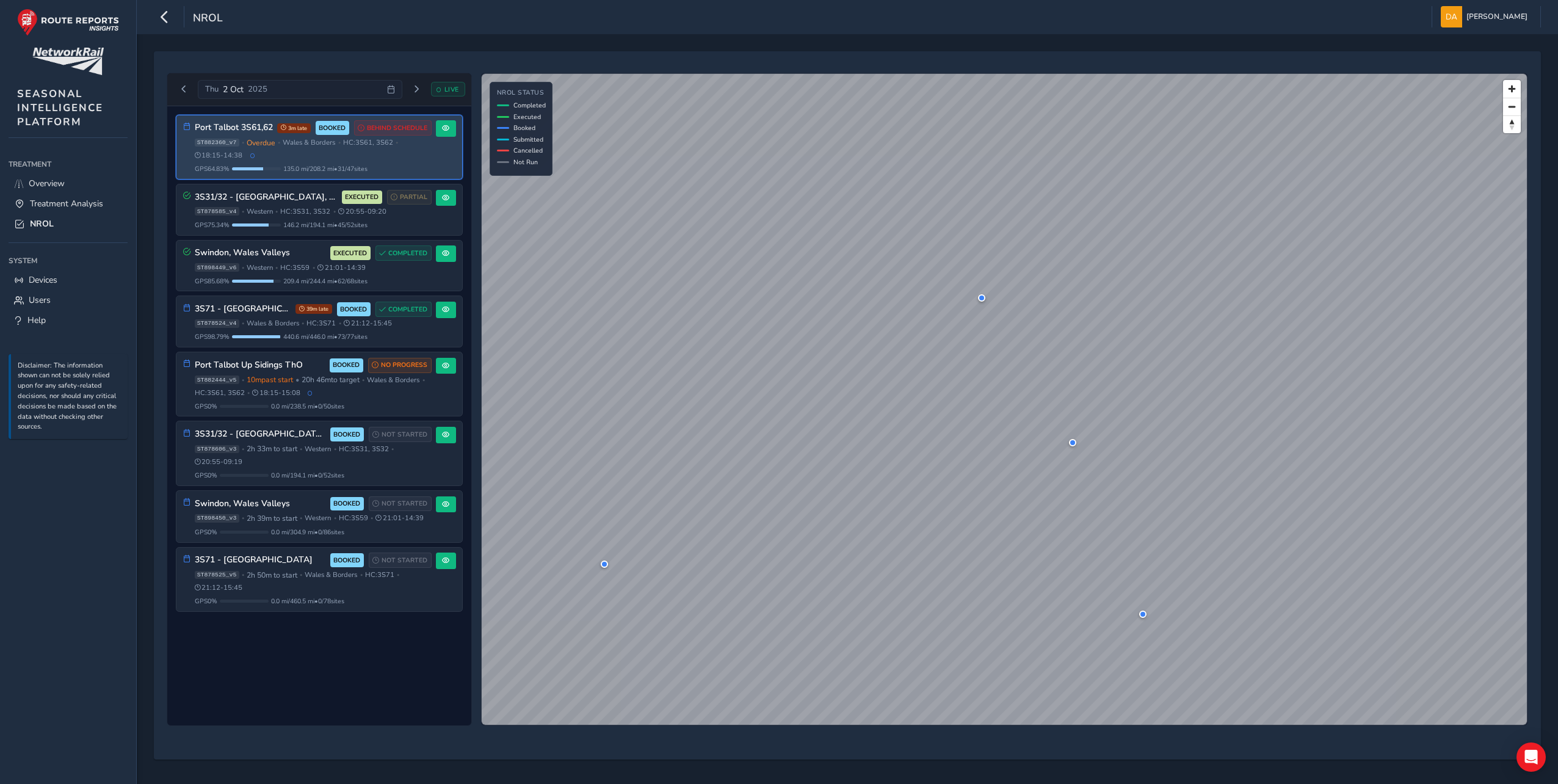 This screenshot has width=1558, height=784. Describe the element at coordinates (522, 93) in the screenshot. I see `h4: NROL Status` at that location.